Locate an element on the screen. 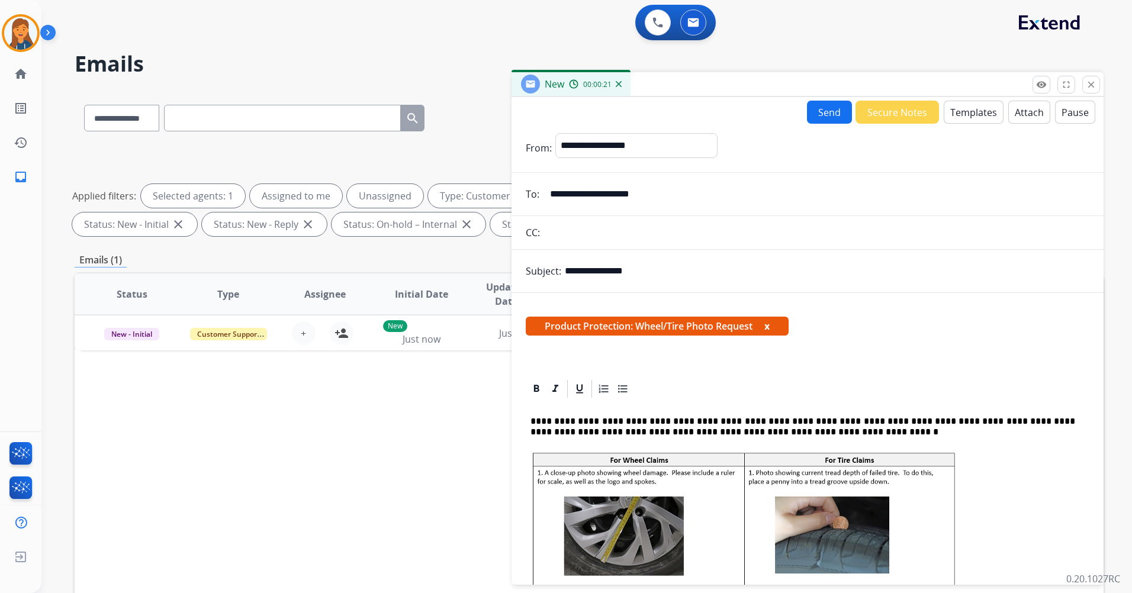 This screenshot has height=593, width=1132. span: Assignee is located at coordinates (325, 294).